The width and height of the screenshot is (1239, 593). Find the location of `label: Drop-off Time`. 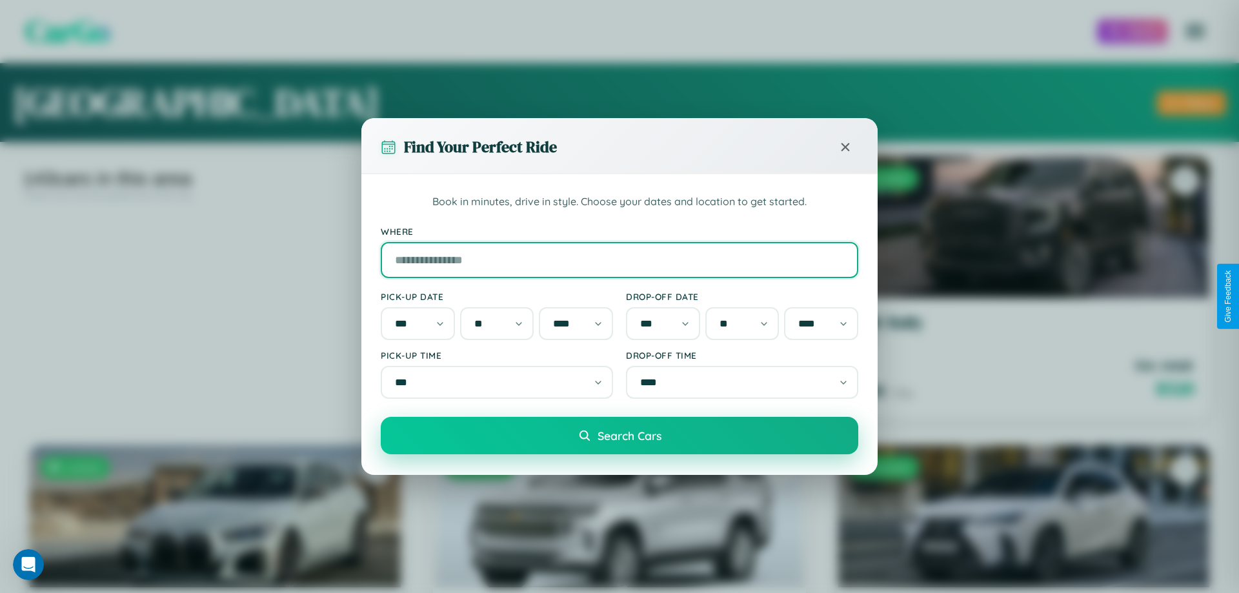

label: Drop-off Time is located at coordinates (742, 355).